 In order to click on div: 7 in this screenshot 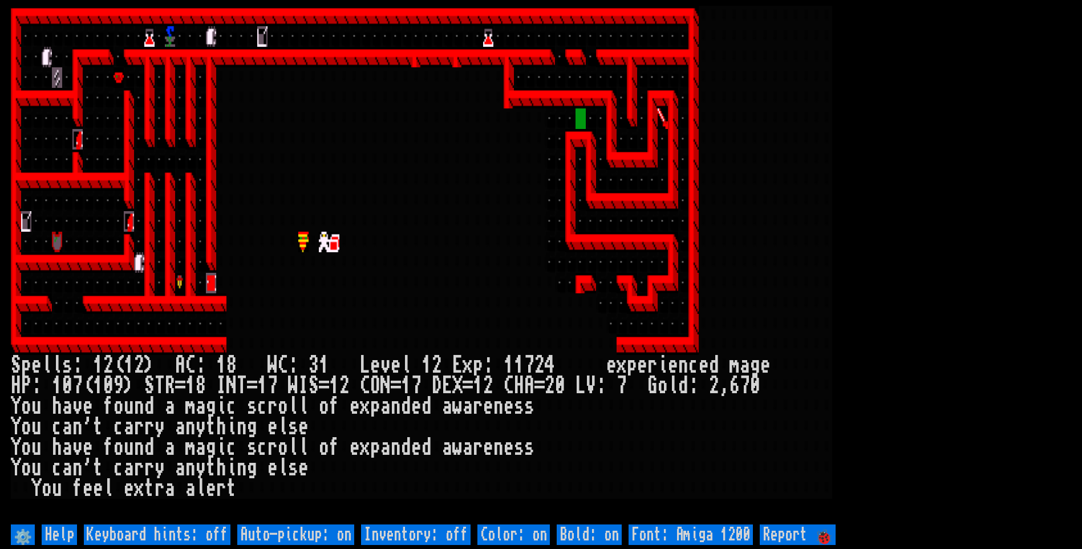, I will do `click(745, 386)`.